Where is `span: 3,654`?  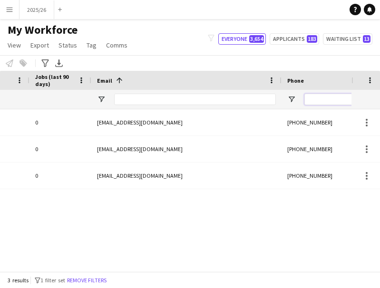 span: 3,654 is located at coordinates (256, 39).